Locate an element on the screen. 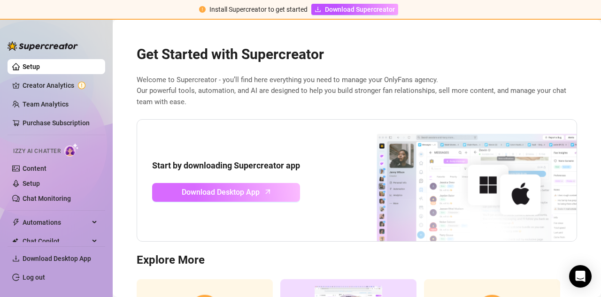  span: thunderbolt is located at coordinates (16, 223).